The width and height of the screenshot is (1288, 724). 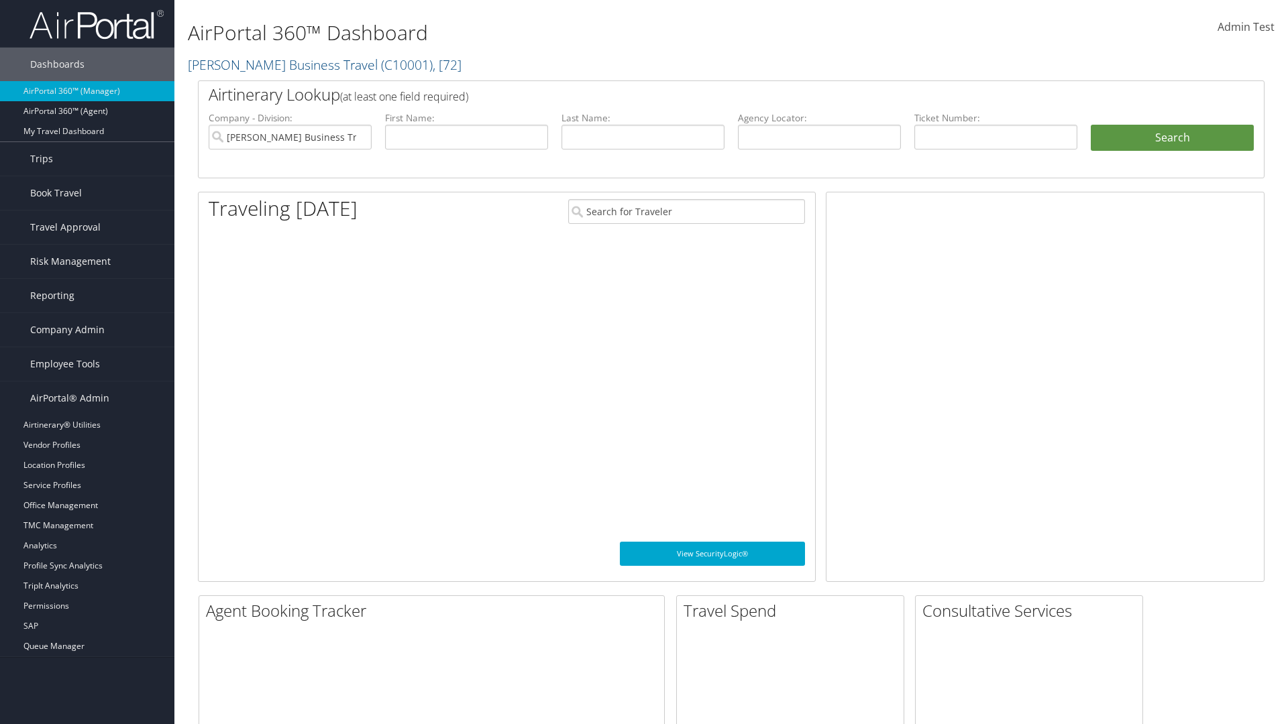 I want to click on span: AirPortal® Admin, so click(x=70, y=398).